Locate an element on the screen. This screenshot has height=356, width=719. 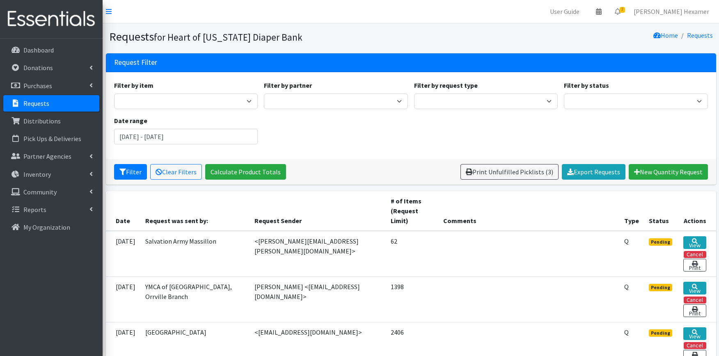
td: 1398 is located at coordinates (412, 299).